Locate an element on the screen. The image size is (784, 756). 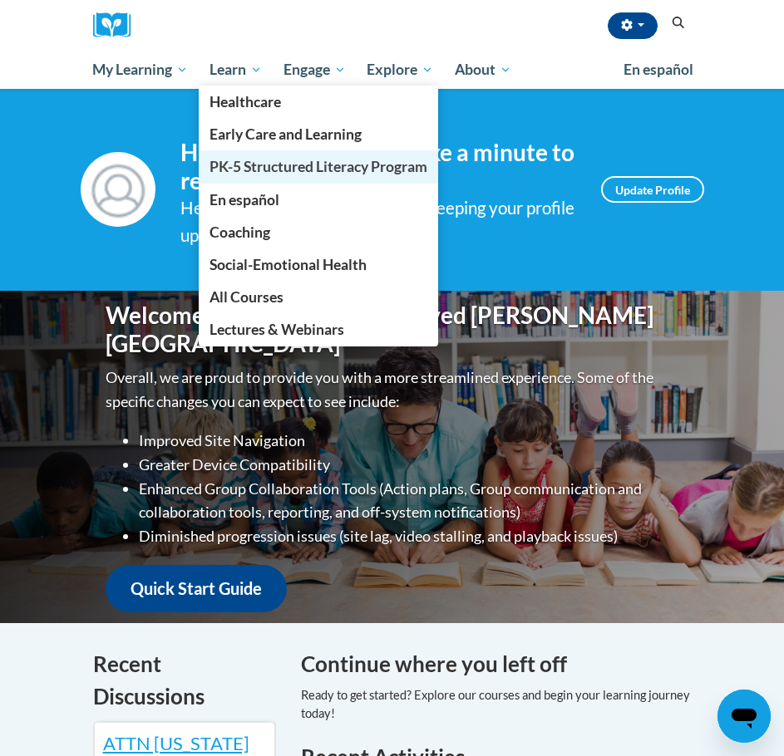
span: Social-Emotional Health is located at coordinates (288, 264).